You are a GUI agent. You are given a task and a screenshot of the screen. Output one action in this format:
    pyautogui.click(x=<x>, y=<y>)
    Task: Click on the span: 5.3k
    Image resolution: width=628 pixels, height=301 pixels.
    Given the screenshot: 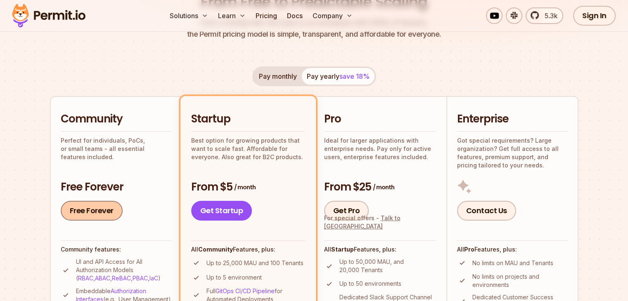 What is the action you would take?
    pyautogui.click(x=548, y=16)
    